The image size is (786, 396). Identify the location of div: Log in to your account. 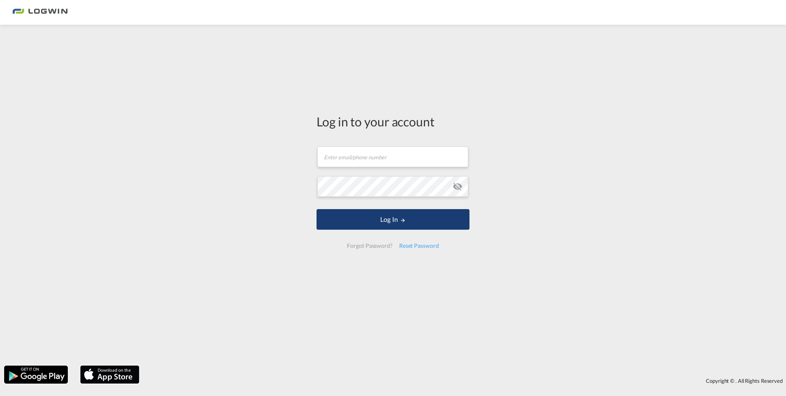
(393, 121).